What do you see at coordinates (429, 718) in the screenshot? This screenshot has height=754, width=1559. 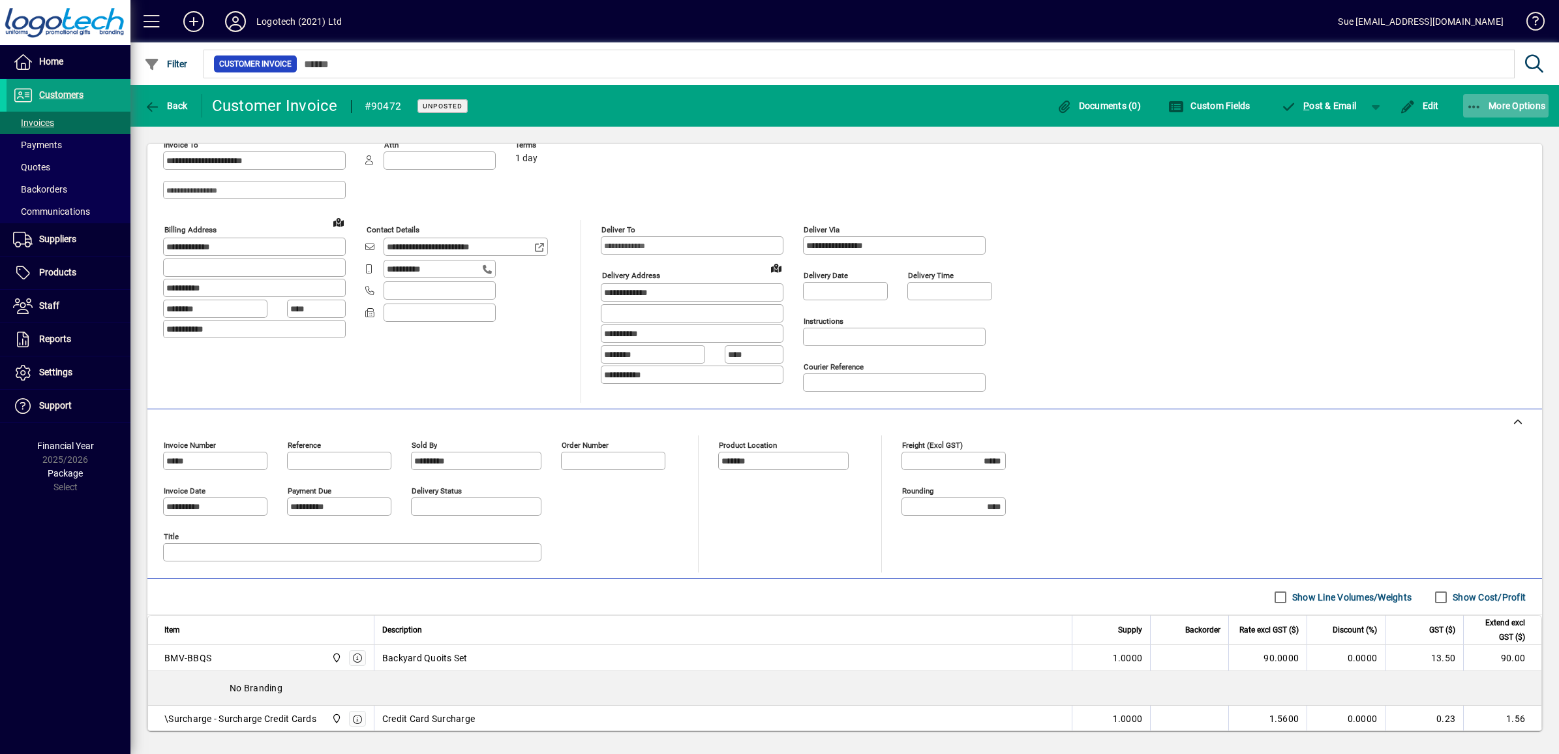 I see `span: Credit Card Surcharge` at bounding box center [429, 718].